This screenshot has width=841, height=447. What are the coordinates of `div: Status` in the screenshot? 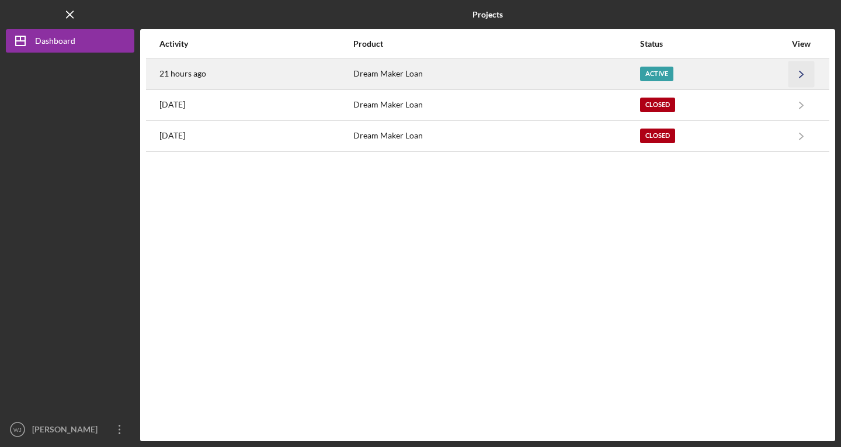 It's located at (713, 44).